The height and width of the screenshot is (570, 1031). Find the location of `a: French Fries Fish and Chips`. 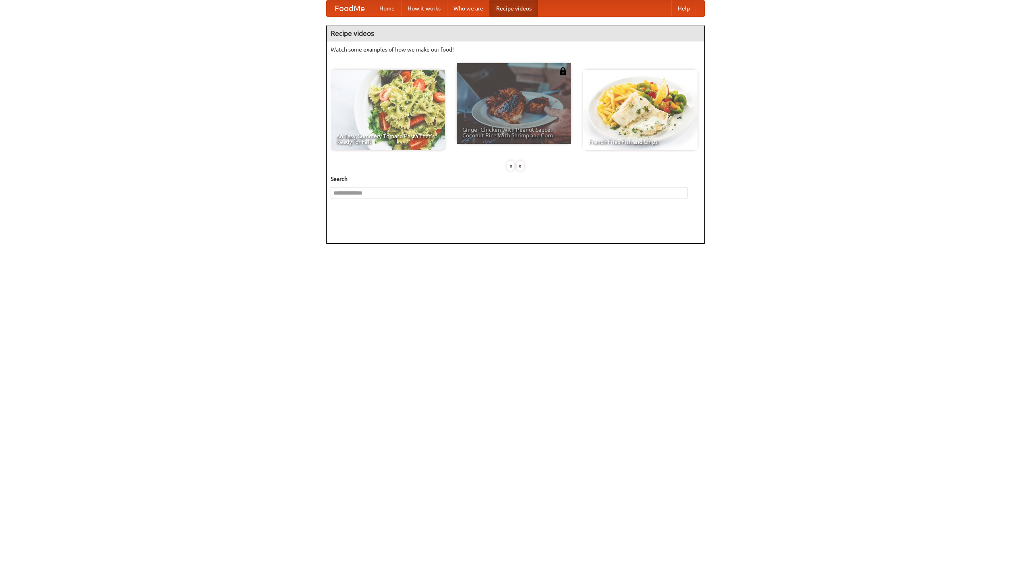

a: French Fries Fish and Chips is located at coordinates (640, 110).